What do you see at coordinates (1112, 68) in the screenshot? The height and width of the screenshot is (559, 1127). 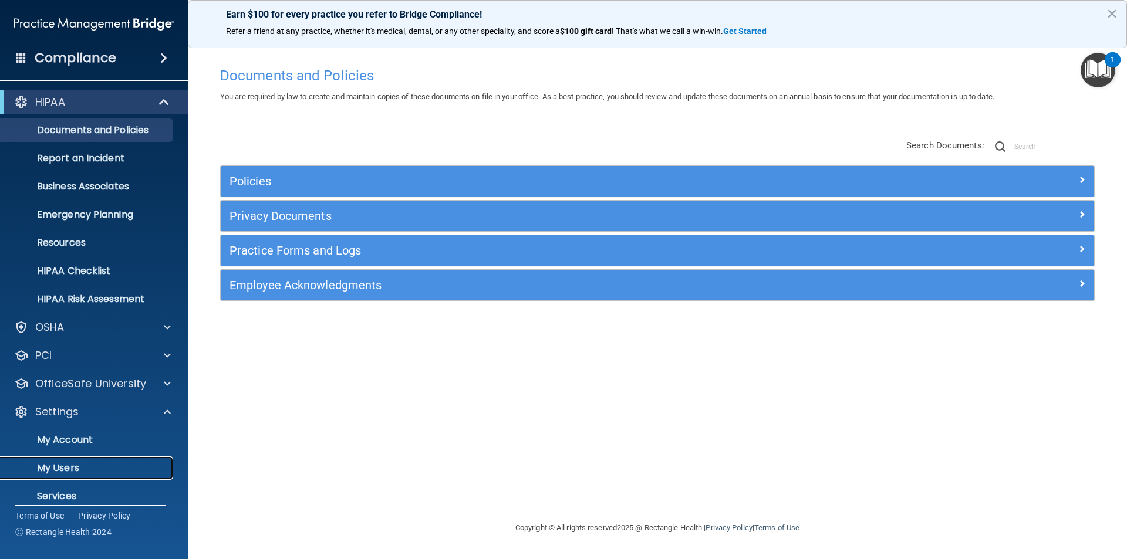 I see `div: 1` at bounding box center [1112, 68].